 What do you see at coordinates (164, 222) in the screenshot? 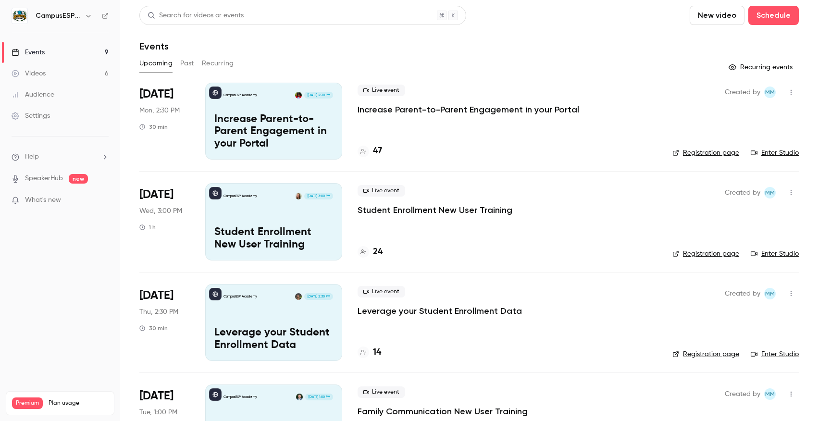
I see `div: Aug 13 Wed, 3:00 PM (America/New York)` at bounding box center [164, 222].